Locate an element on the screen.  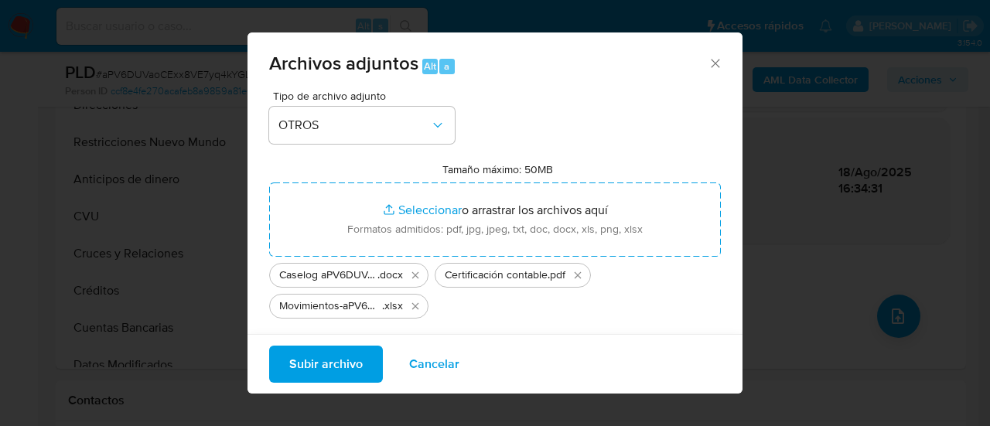
span: Cancelar is located at coordinates (434, 364).